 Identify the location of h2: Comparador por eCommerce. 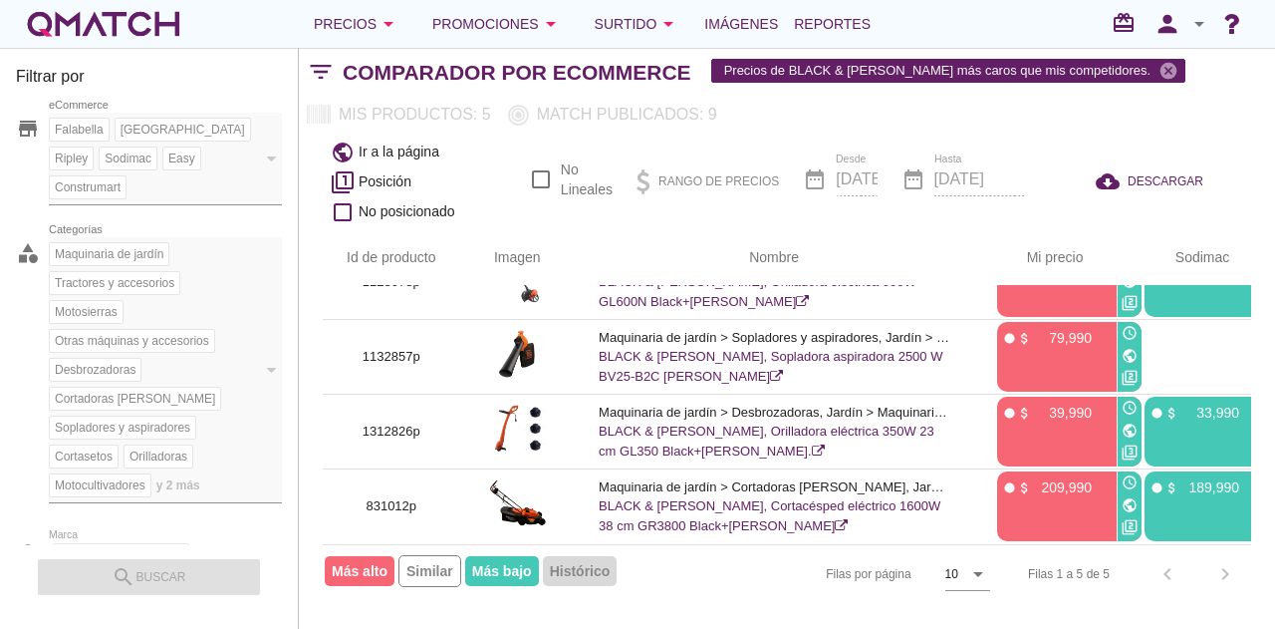
(517, 73).